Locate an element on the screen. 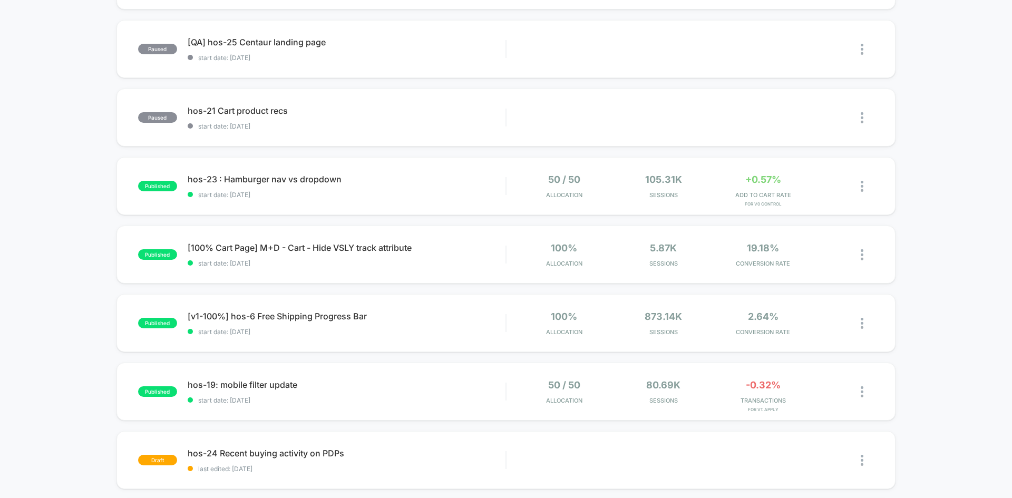 The height and width of the screenshot is (498, 1012). span: hos-19: mobile filter update is located at coordinates (346, 385).